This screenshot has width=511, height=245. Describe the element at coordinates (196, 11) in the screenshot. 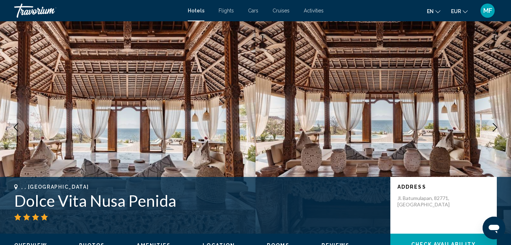

I see `span: Hotels` at that location.